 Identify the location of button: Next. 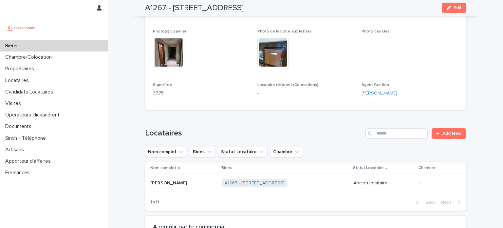
(452, 202).